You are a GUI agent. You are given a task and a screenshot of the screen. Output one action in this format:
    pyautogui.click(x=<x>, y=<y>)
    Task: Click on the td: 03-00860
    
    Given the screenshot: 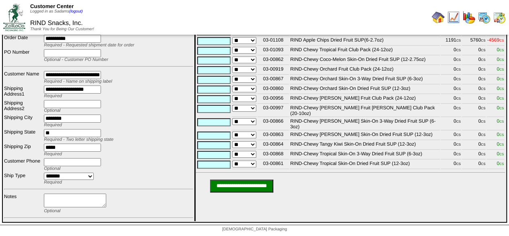 What is the action you would take?
    pyautogui.click(x=273, y=89)
    